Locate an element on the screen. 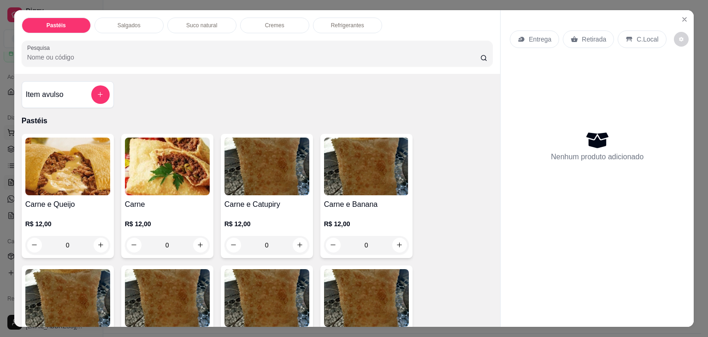 This screenshot has width=708, height=337. p: Salgados is located at coordinates (129, 25).